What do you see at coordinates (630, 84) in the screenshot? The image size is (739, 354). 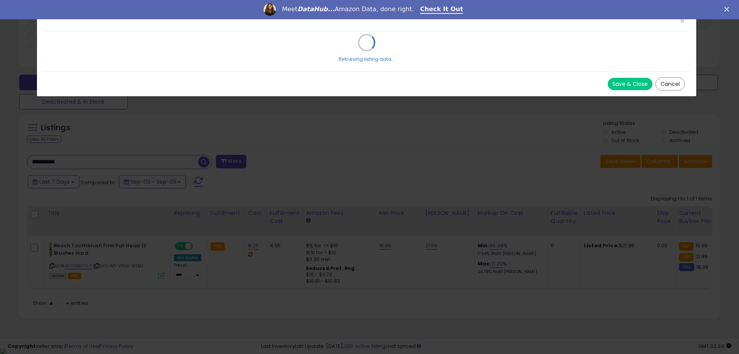 I see `button: Save & Close` at bounding box center [630, 84].